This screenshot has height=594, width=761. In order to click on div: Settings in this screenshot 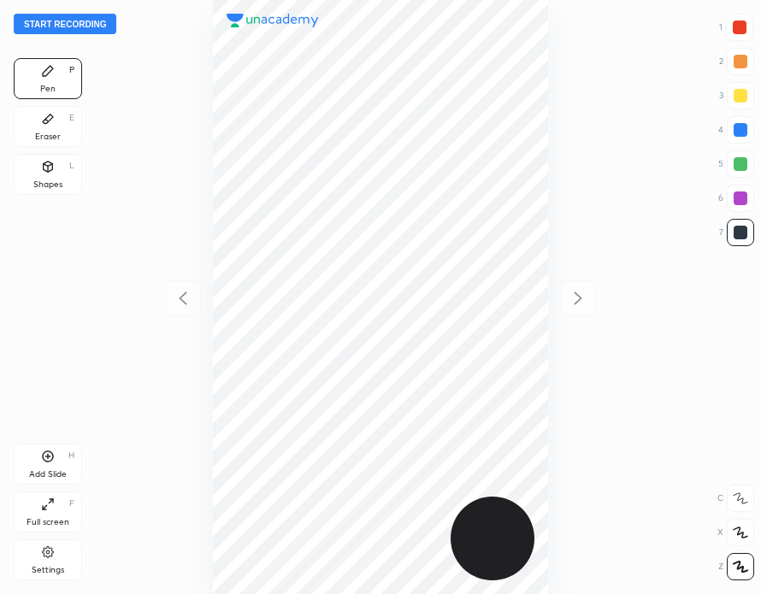, I will do `click(48, 570)`.